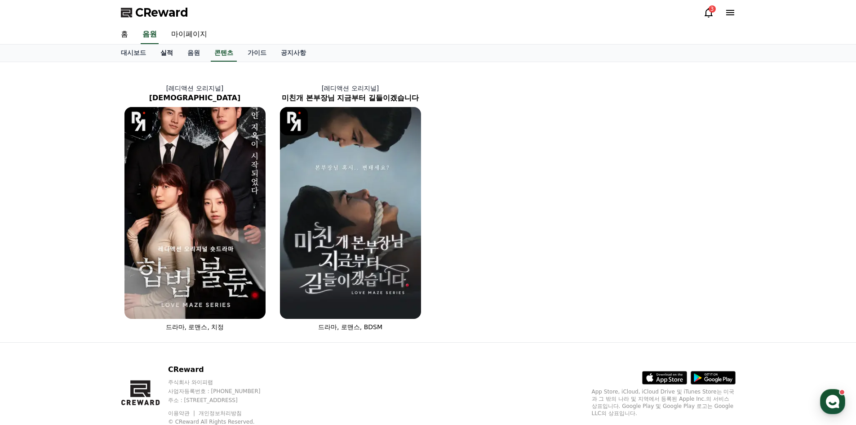 The height and width of the screenshot is (425, 856). Describe the element at coordinates (182, 413) in the screenshot. I see `a: 이용약관` at that location.